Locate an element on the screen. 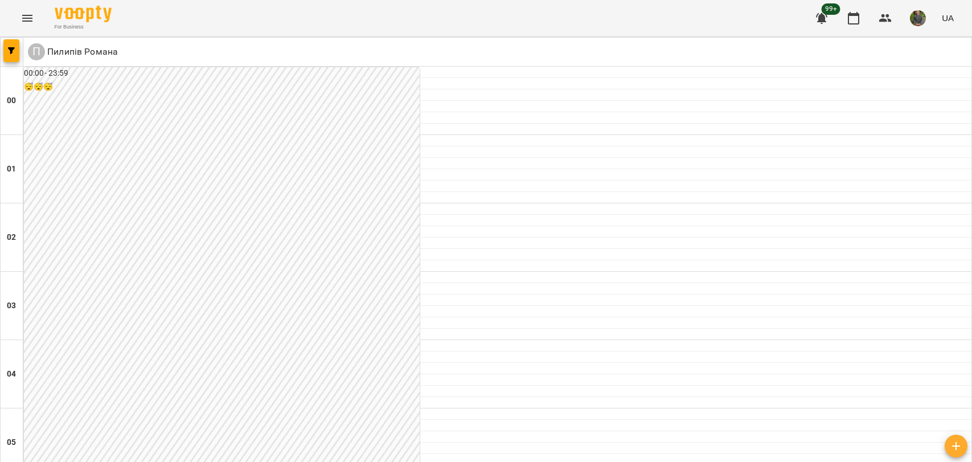 The image size is (972, 462). span: 99+ is located at coordinates (830, 9).